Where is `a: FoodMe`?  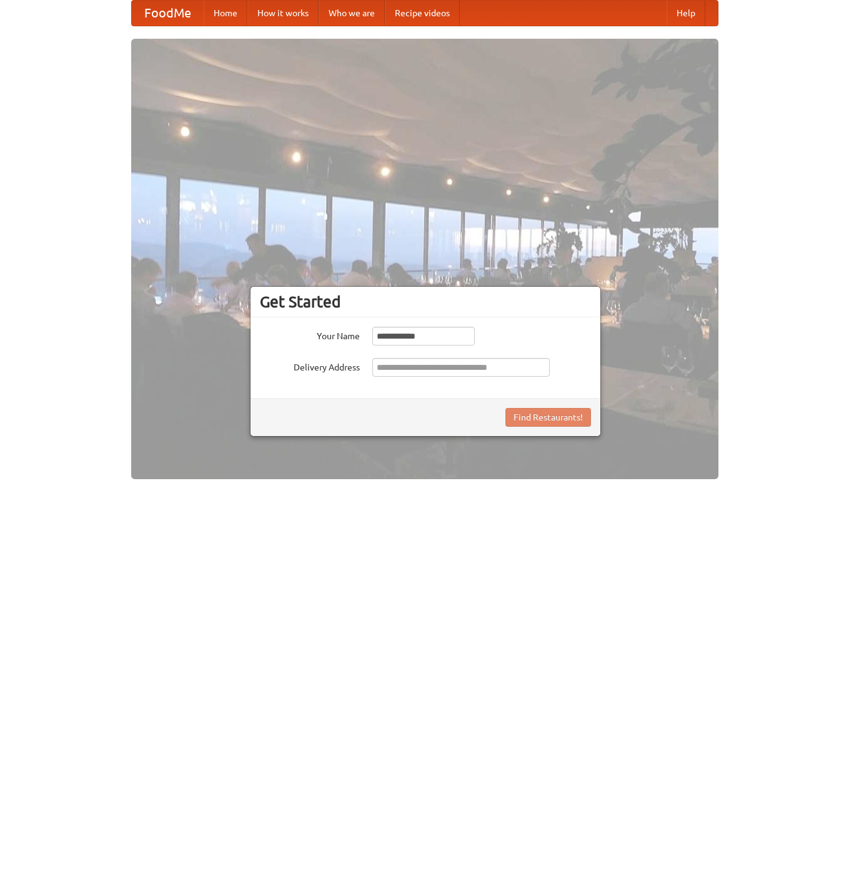
a: FoodMe is located at coordinates (168, 13).